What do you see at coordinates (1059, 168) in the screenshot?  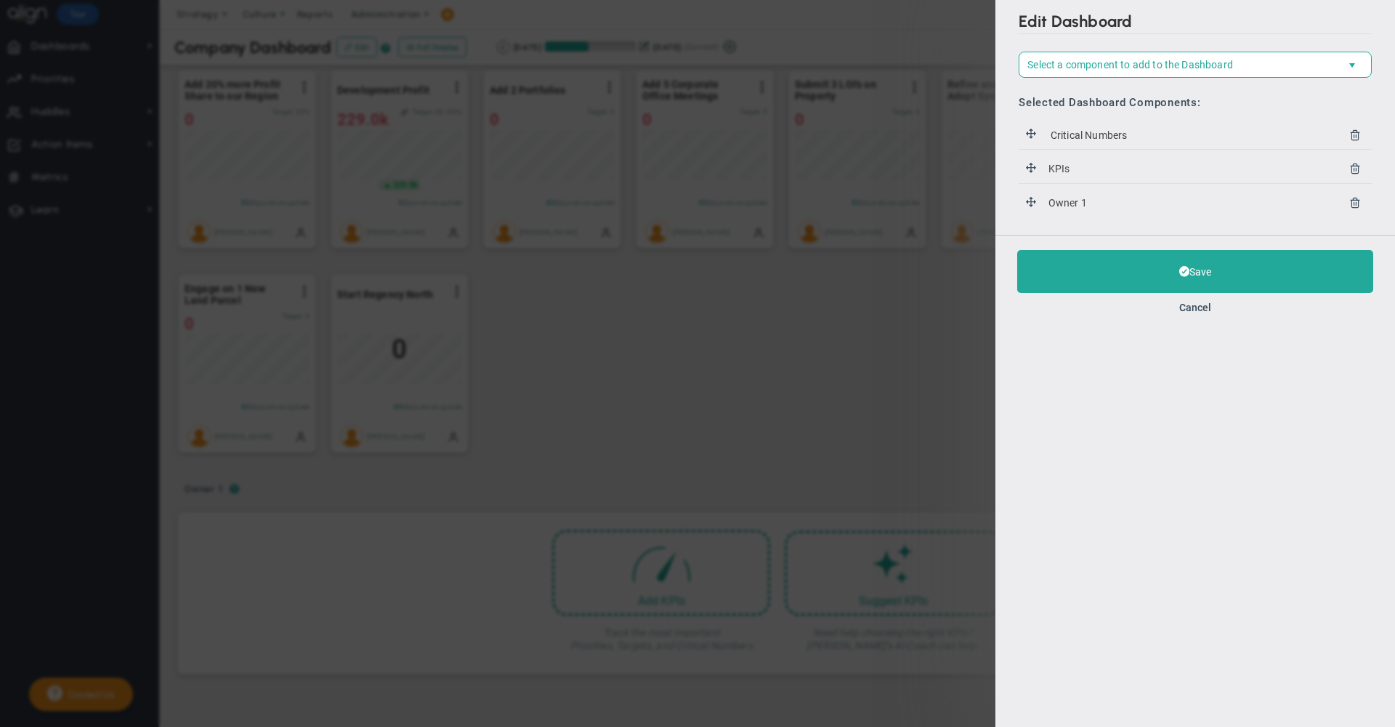 I see `span: KPIs` at bounding box center [1059, 168].